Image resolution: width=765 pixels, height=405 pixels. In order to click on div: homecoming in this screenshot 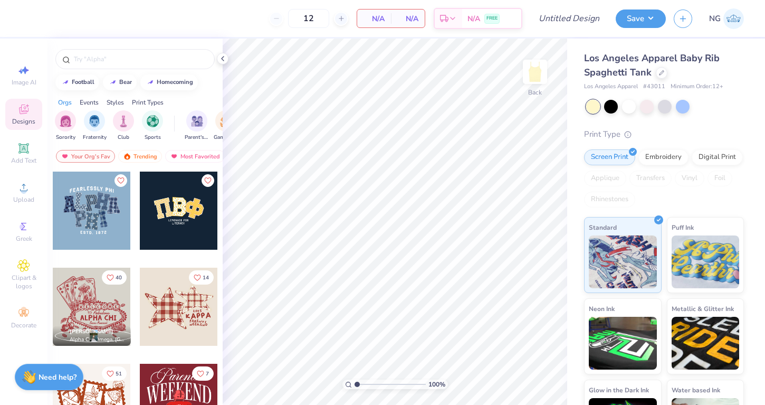, I will do `click(175, 82)`.